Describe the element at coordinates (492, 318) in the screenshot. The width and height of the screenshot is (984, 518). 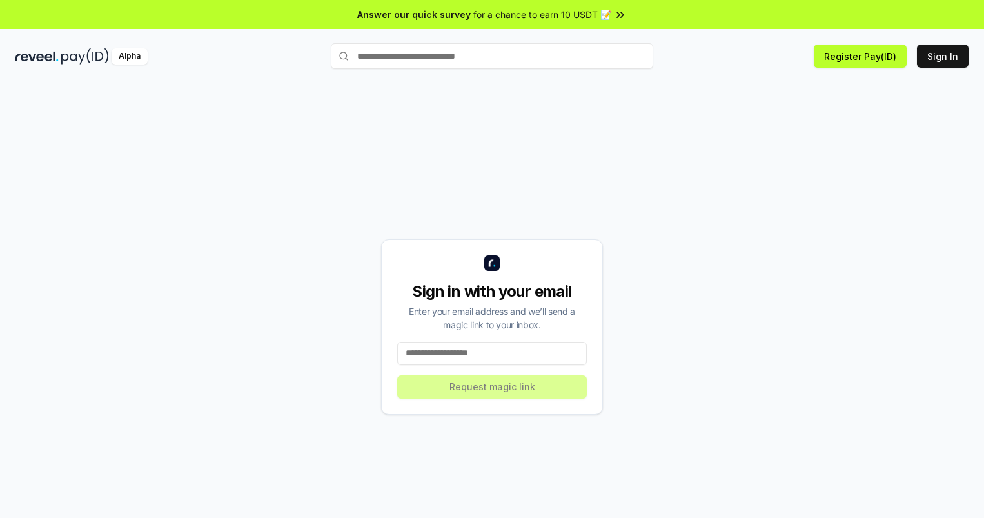
I see `div: Enter your email address and we’ll send a magic link to your inbox.` at that location.